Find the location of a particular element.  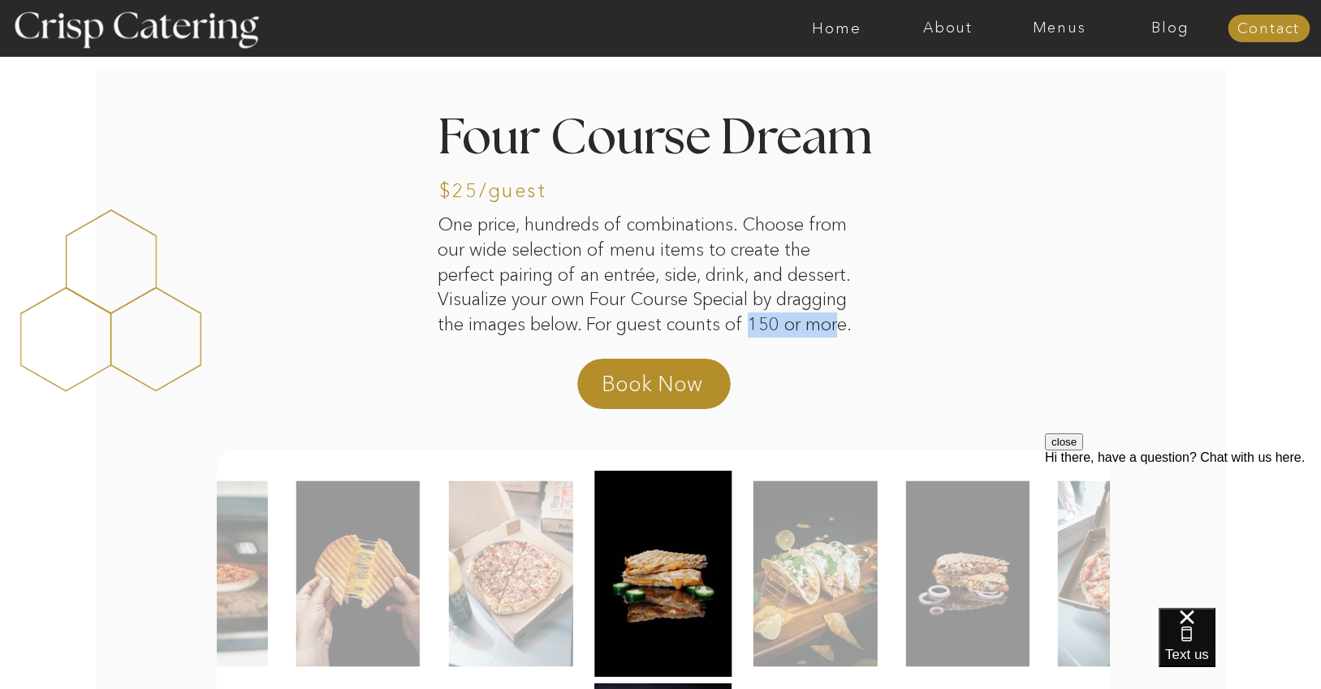

nav: Home is located at coordinates (836, 28).